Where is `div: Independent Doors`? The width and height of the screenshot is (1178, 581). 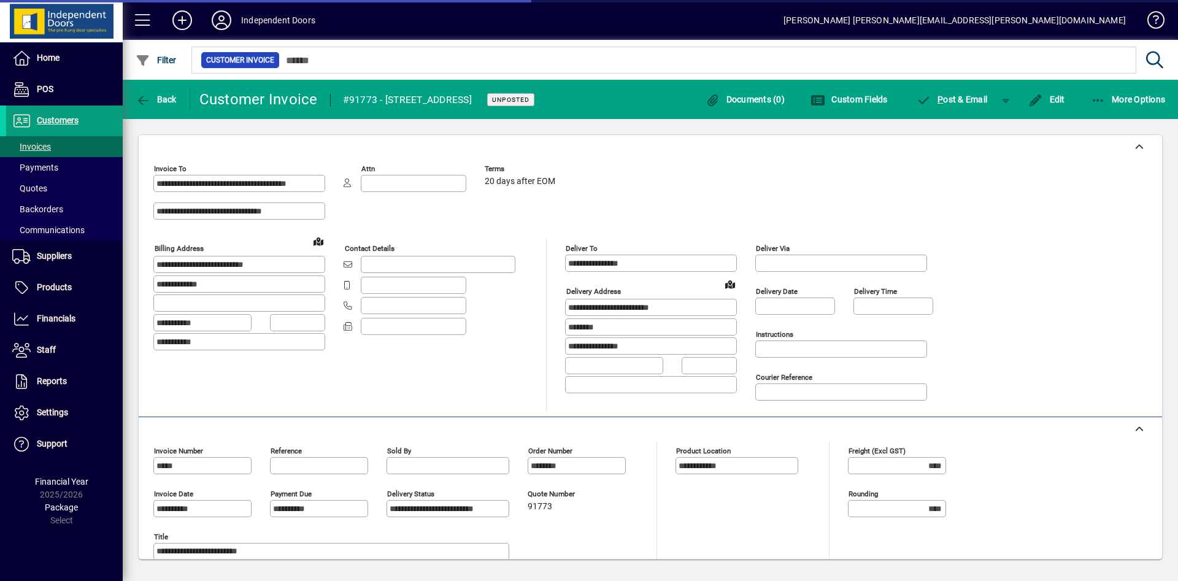 div: Independent Doors is located at coordinates (278, 20).